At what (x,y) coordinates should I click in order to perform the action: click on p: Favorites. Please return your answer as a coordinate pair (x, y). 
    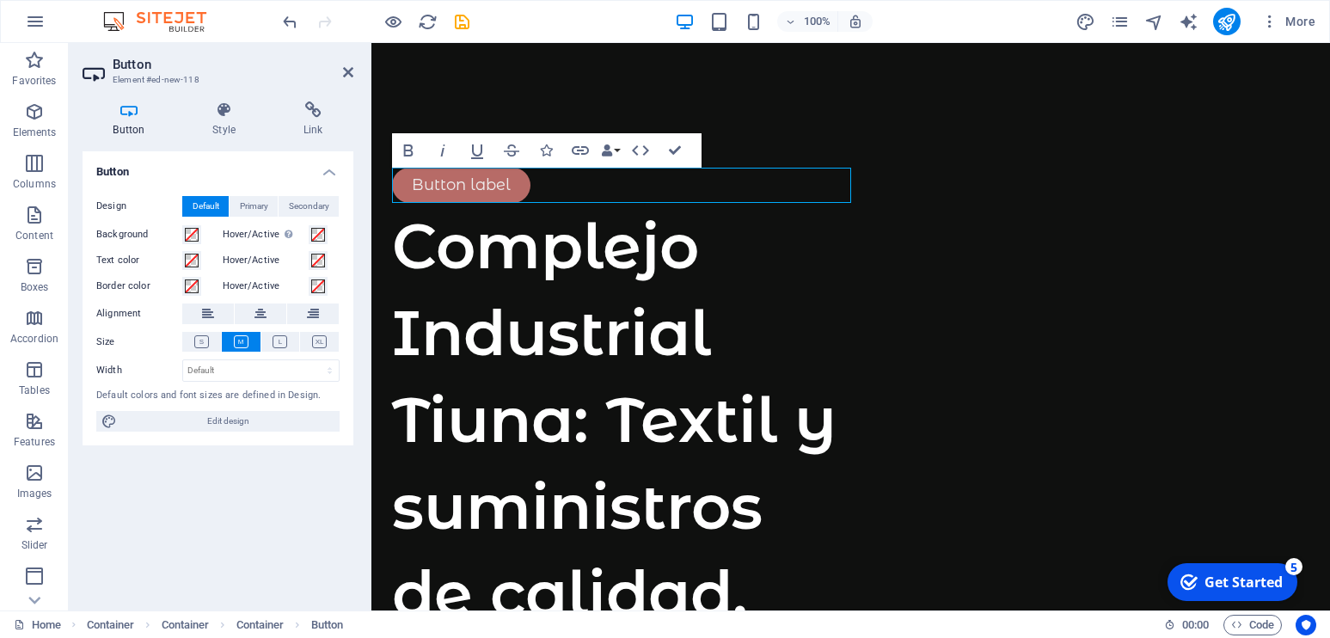
    Looking at the image, I should click on (34, 81).